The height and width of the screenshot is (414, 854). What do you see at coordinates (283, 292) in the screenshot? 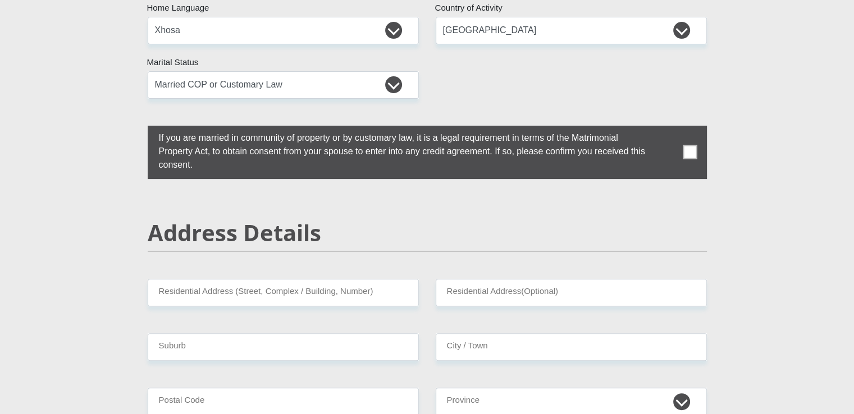
I see `input: Valid residential address` at bounding box center [283, 292].